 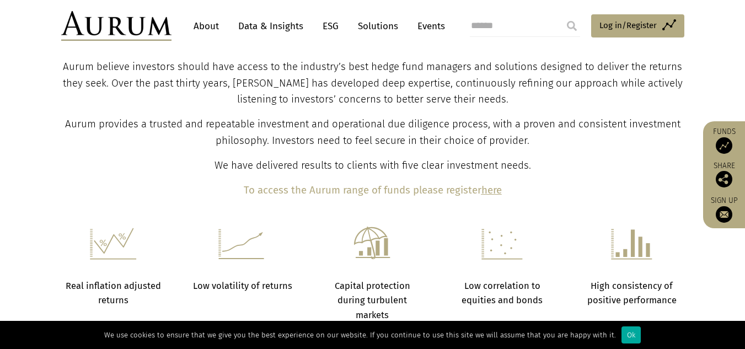 I want to click on input: Submit, so click(x=572, y=26).